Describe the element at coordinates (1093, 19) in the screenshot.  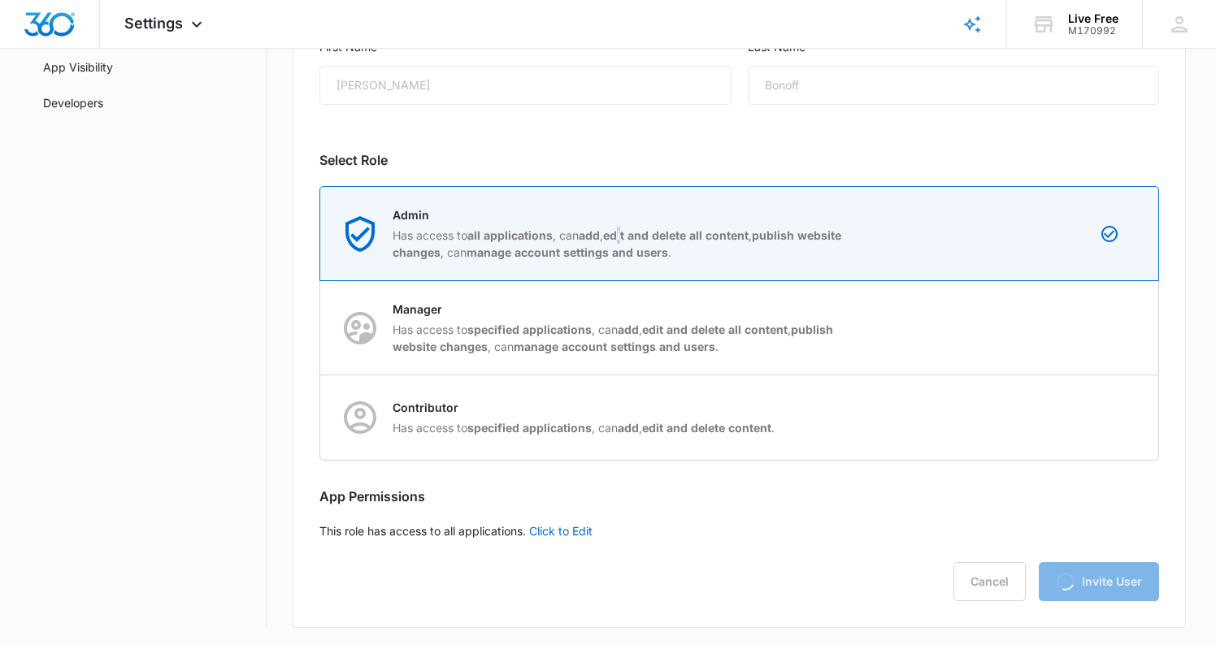
I see `div: account name` at that location.